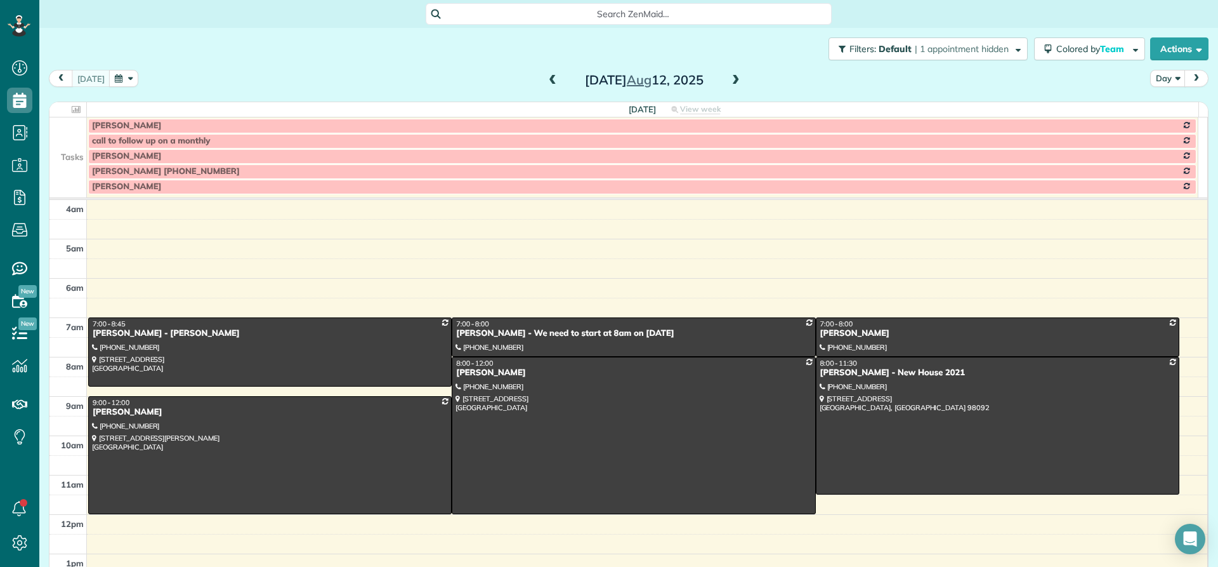 This screenshot has height=567, width=1218. Describe the element at coordinates (72, 484) in the screenshot. I see `span: 11am` at that location.